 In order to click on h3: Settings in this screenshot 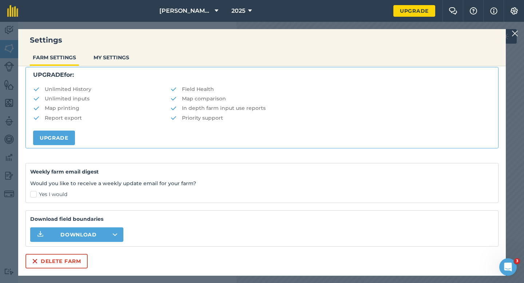, I will do `click(262, 40)`.